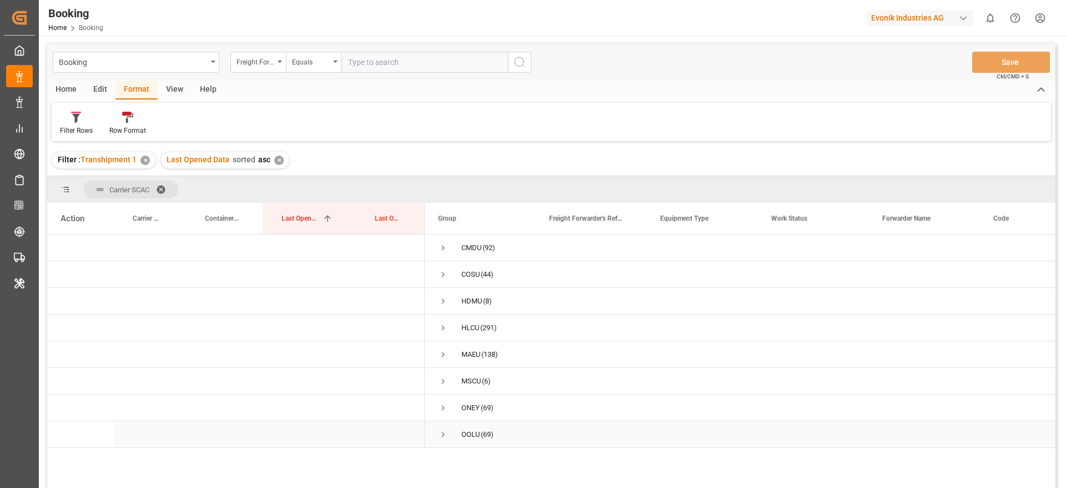  What do you see at coordinates (174, 90) in the screenshot?
I see `div: View` at bounding box center [174, 90].